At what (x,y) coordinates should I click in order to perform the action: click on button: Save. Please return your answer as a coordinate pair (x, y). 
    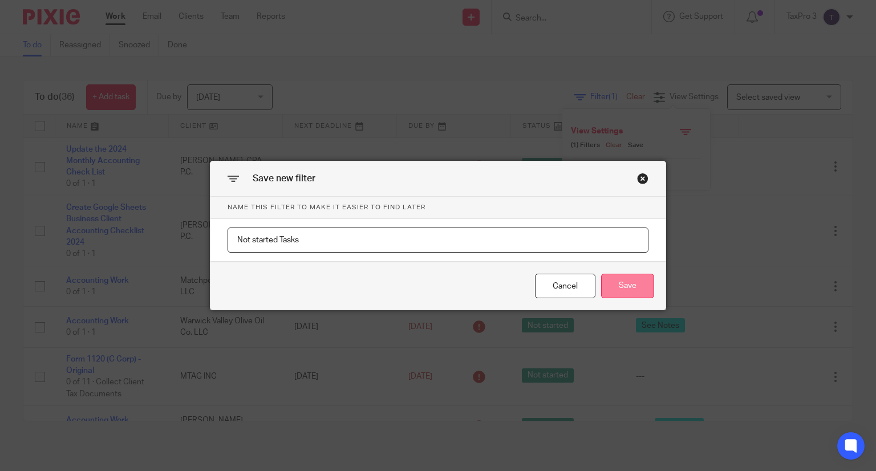
    Looking at the image, I should click on (627, 286).